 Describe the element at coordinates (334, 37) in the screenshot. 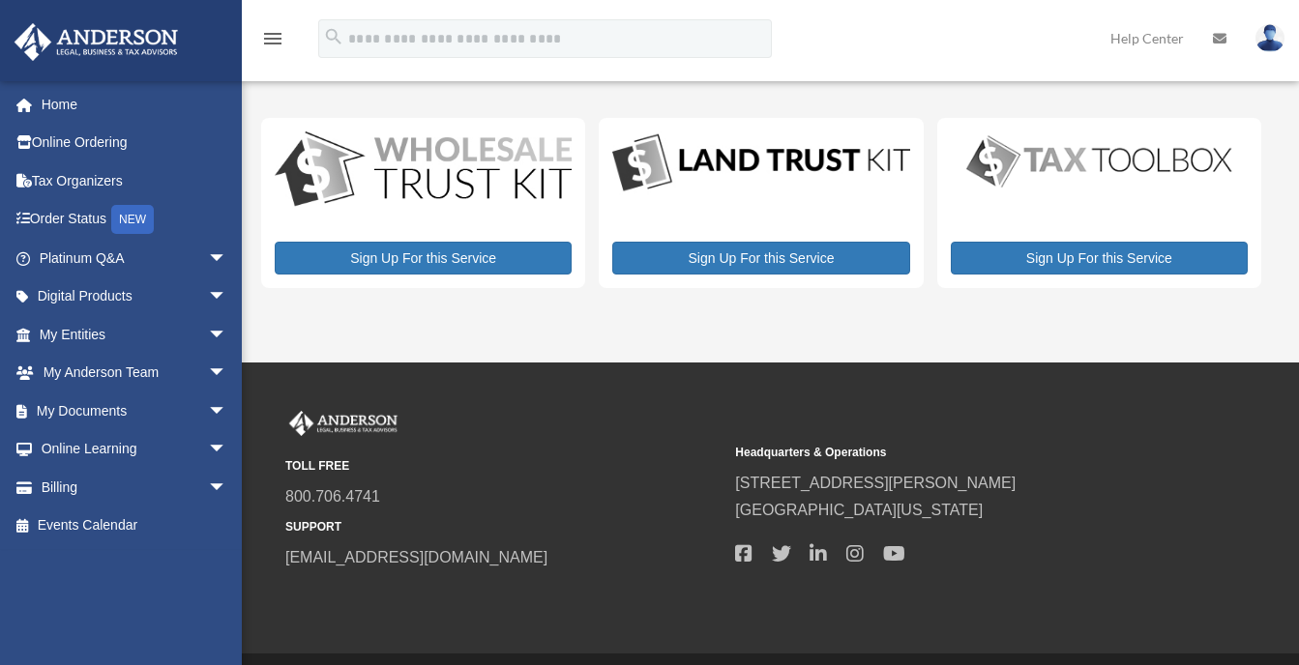

I see `i: search` at that location.